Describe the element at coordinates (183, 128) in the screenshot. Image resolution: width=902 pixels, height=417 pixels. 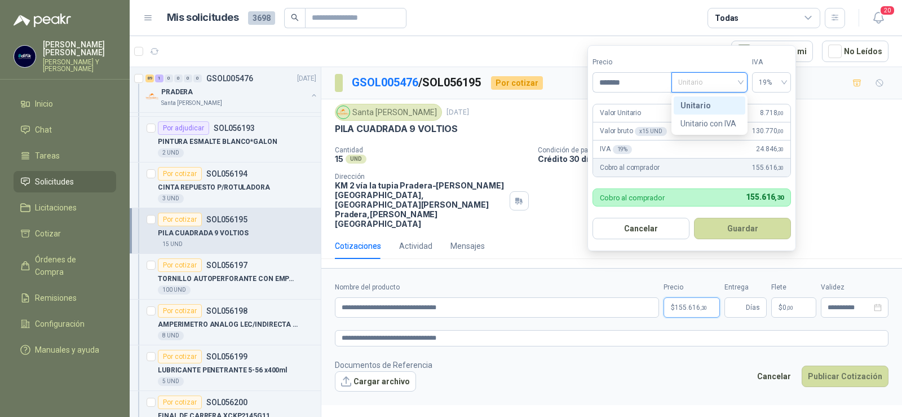
I see `div: Por adjudicar` at that location.